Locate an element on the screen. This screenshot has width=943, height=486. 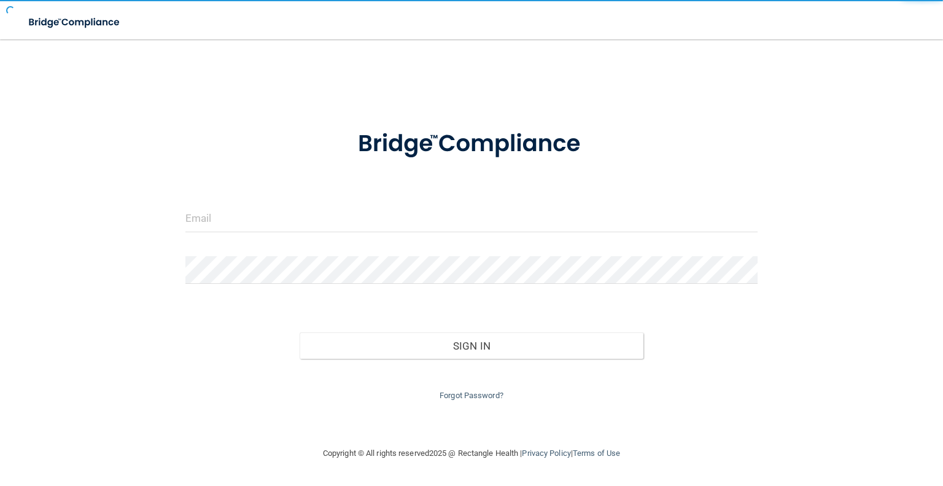
a: Privacy Policy is located at coordinates (546, 453).